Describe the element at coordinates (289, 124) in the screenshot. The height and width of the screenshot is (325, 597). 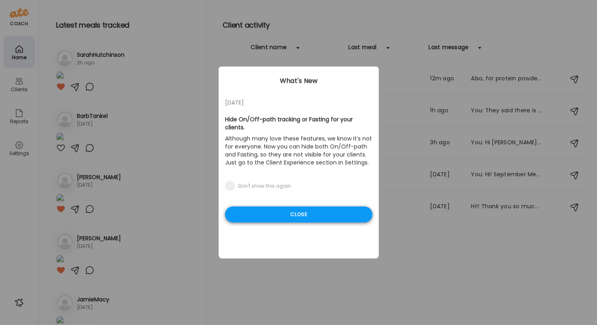
I see `b: Hide On/Off-path tracking or Fasting for your clients.` at that location.